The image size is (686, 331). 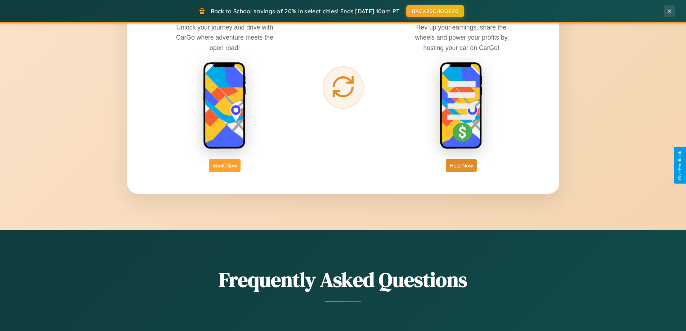 What do you see at coordinates (461, 106) in the screenshot?
I see `img: host phone` at bounding box center [461, 106].